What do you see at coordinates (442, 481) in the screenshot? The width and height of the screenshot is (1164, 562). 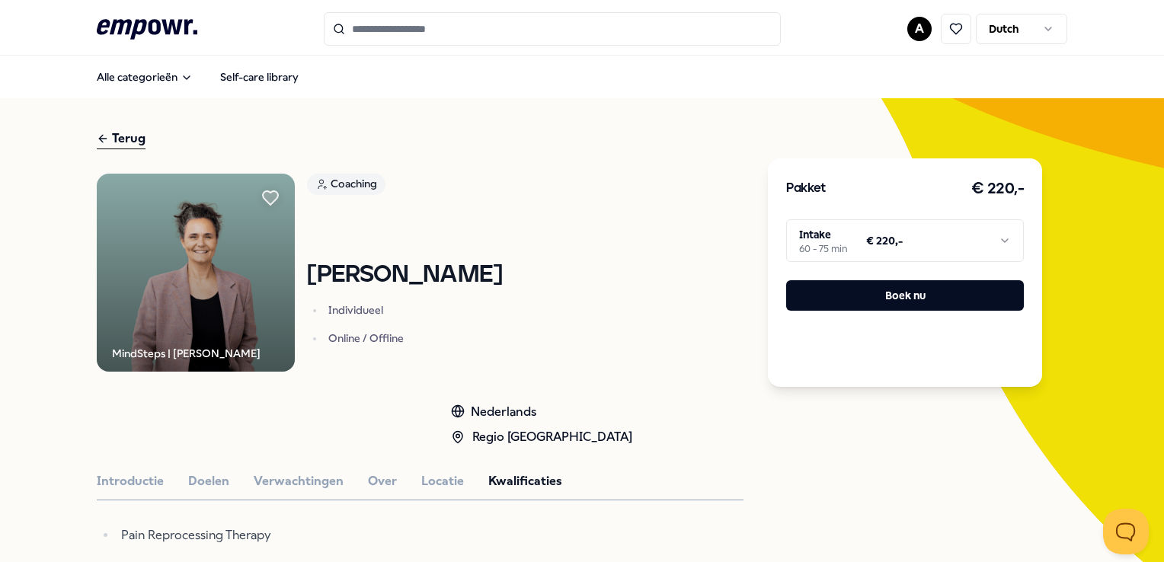 I see `button: Locatie` at bounding box center [442, 481].